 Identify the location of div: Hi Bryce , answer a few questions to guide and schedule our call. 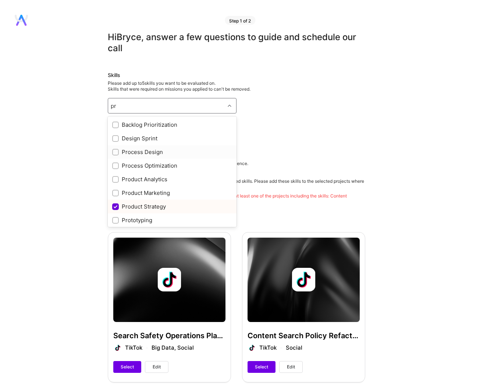
(237, 43).